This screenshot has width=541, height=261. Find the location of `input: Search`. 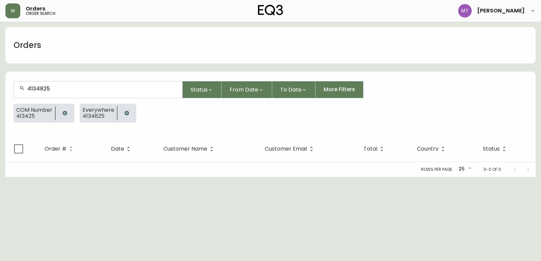

input: Search is located at coordinates (102, 89).